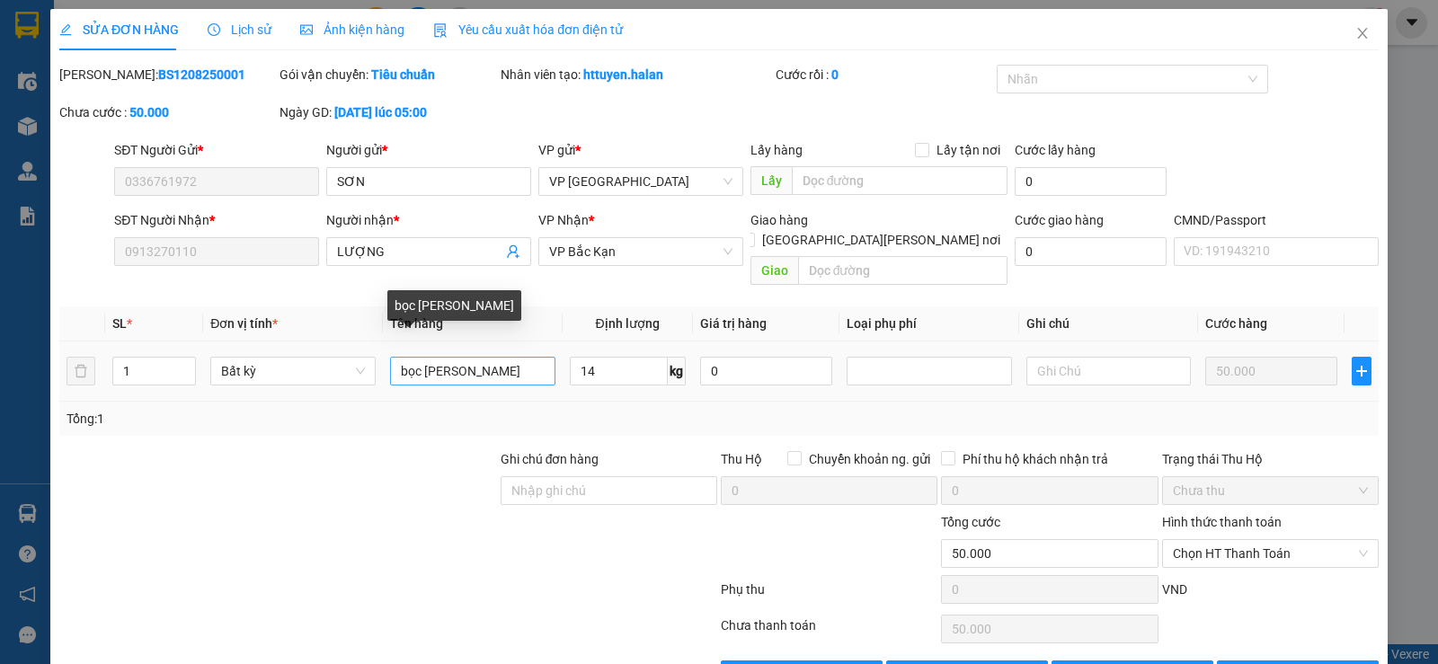 The height and width of the screenshot is (664, 1438). Describe the element at coordinates (293, 371) in the screenshot. I see `span: Bất kỳ` at that location.